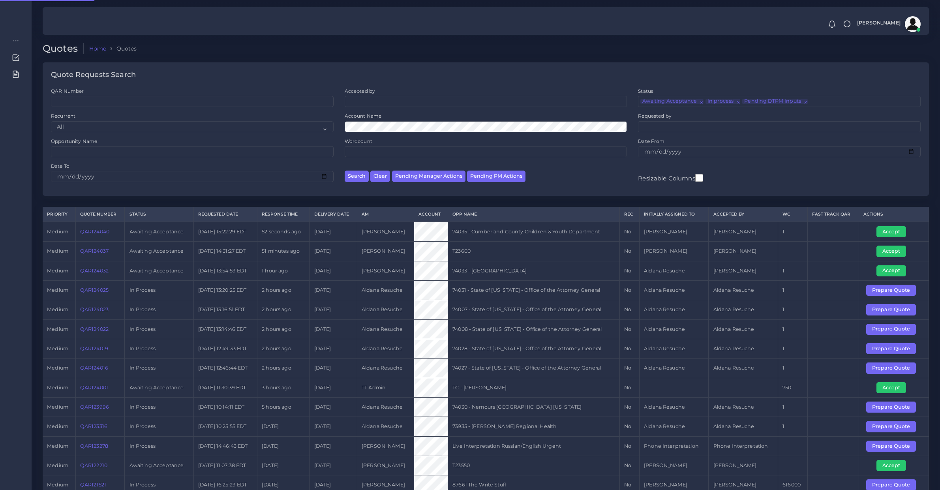 This screenshot has width=940, height=490. I want to click on img: avatar, so click(913, 24).